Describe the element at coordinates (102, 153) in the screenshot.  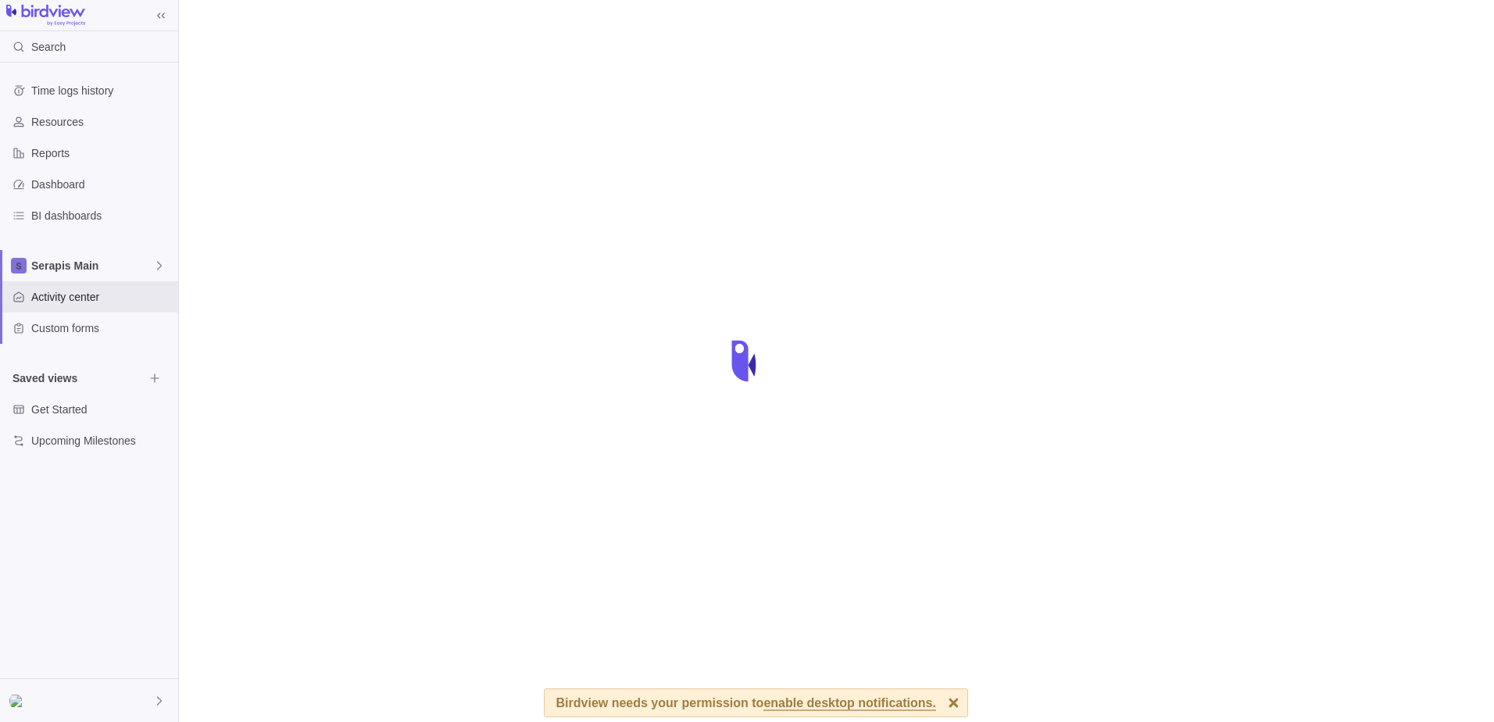
I see `span: Reports` at that location.